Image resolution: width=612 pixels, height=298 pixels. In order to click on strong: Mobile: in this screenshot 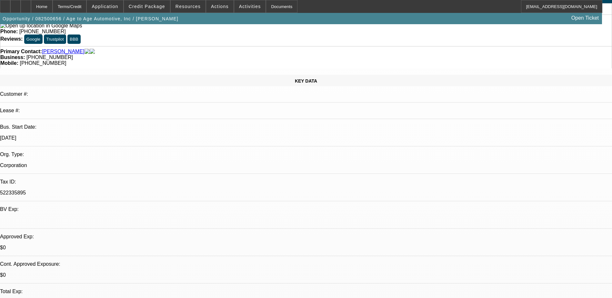, I will do `click(9, 63)`.